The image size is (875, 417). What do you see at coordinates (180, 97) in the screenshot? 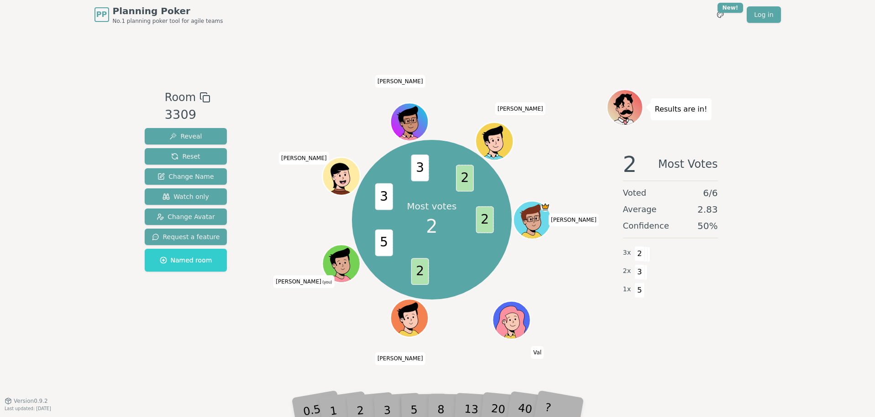
I see `span: Room` at bounding box center [180, 97].